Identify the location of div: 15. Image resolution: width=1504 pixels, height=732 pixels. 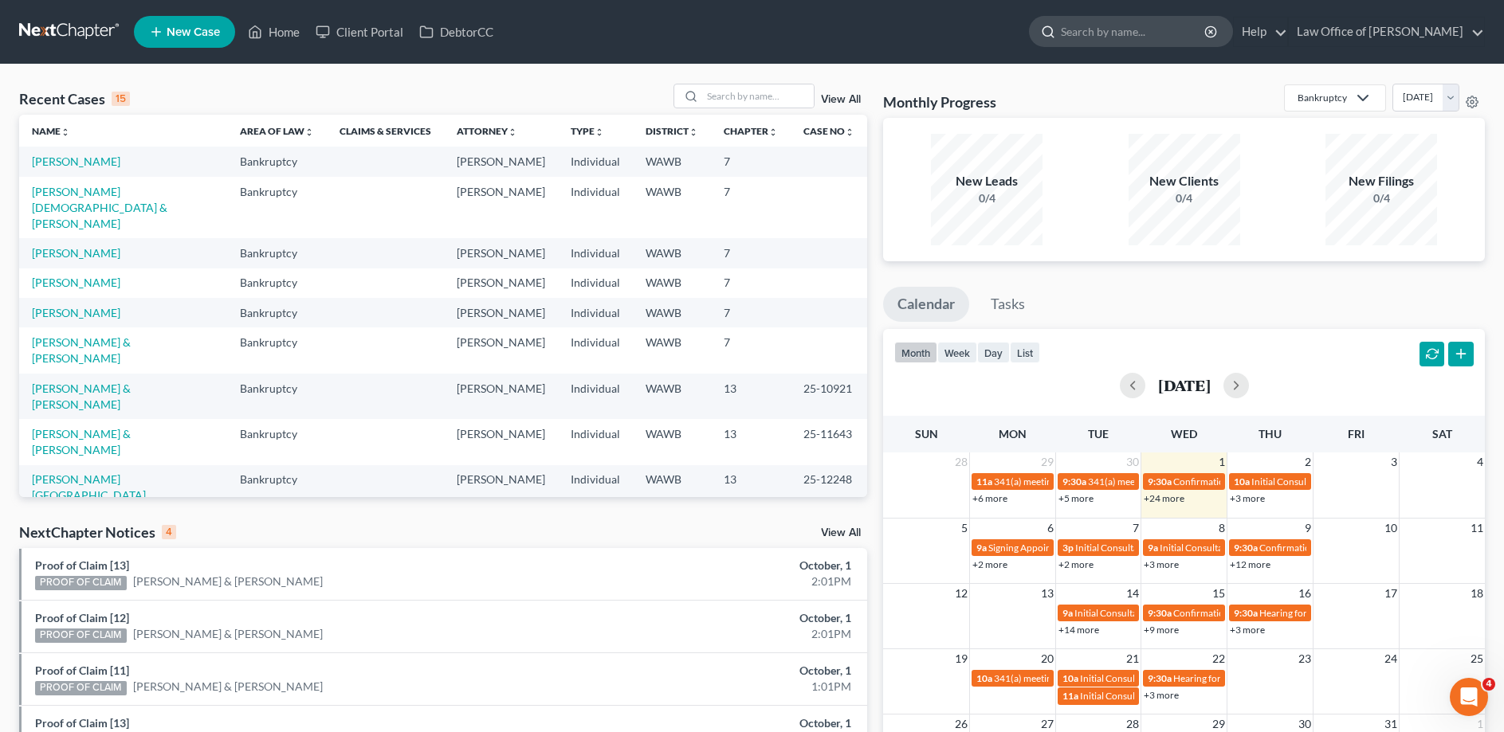
(120, 99).